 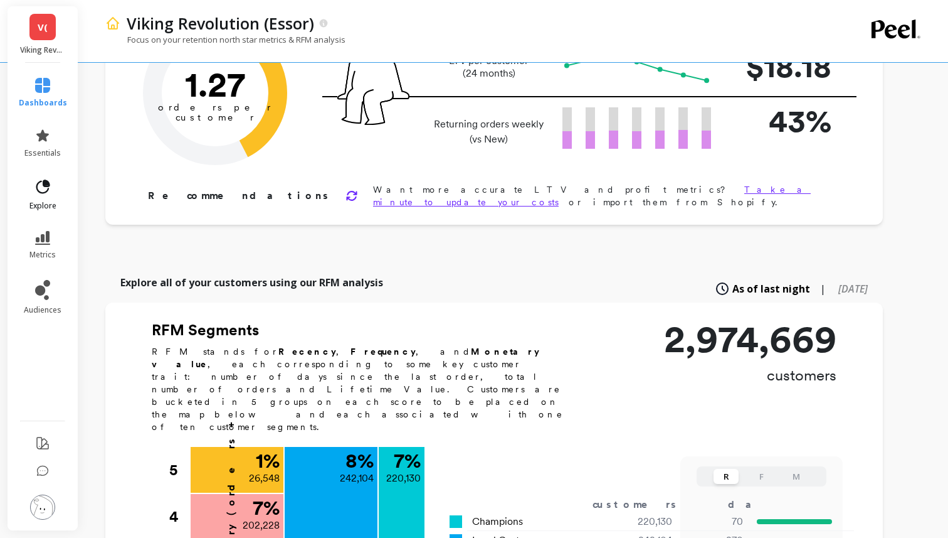 I want to click on button: F, so click(x=762, y=476).